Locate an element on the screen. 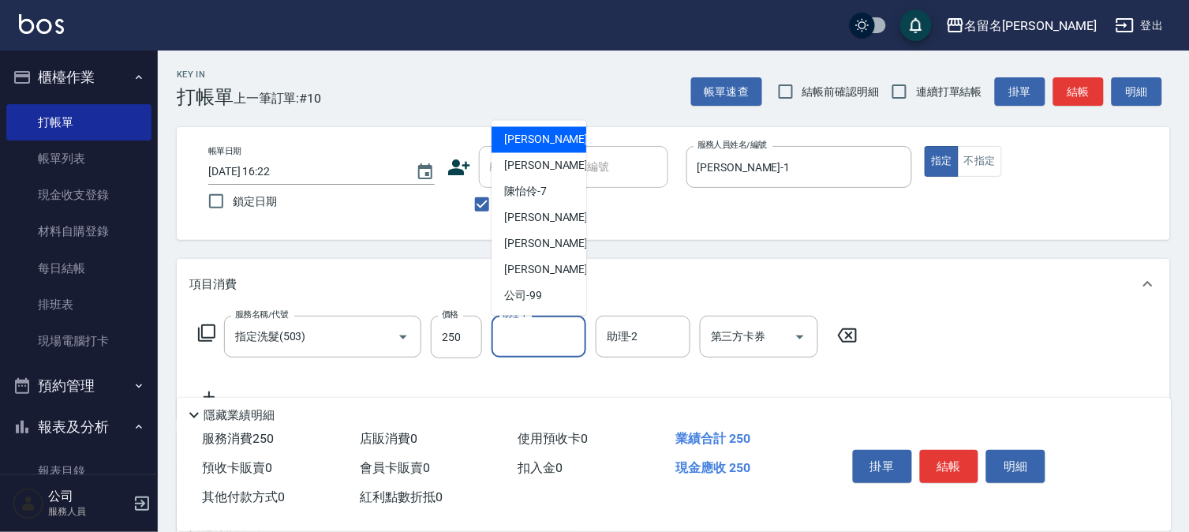  a: 現場電腦打卡 is located at coordinates (79, 341).